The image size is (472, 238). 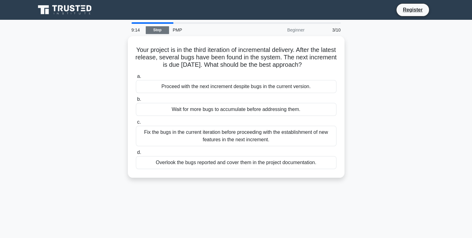 I want to click on a: Register, so click(x=413, y=10).